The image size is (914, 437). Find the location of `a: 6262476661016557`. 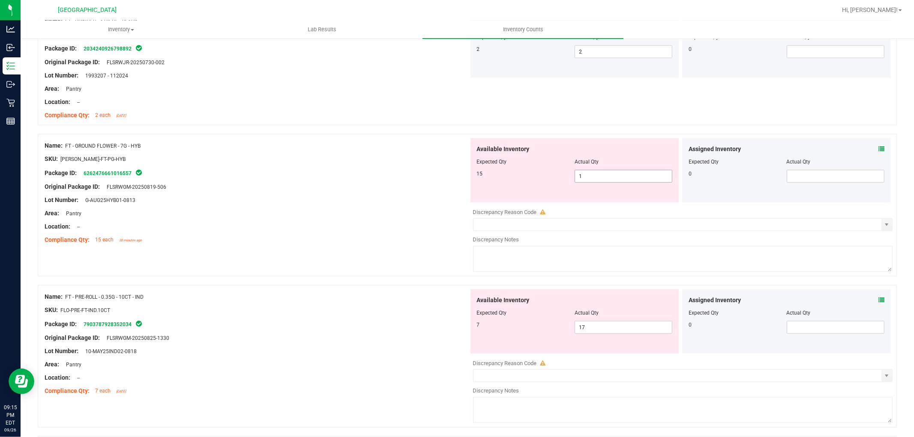

a: 6262476661016557 is located at coordinates (108, 173).